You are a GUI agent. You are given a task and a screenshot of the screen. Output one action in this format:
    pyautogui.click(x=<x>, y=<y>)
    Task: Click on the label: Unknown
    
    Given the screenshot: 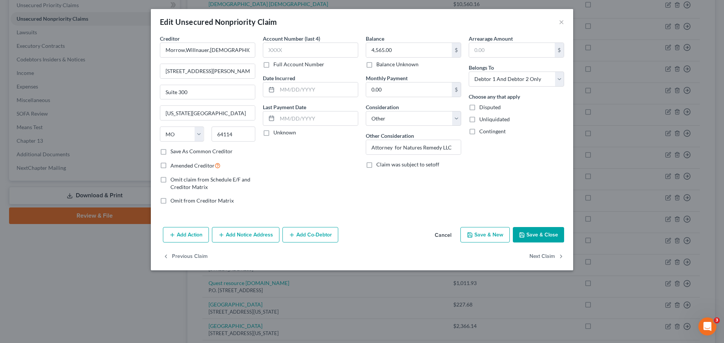 What is the action you would take?
    pyautogui.click(x=285, y=133)
    